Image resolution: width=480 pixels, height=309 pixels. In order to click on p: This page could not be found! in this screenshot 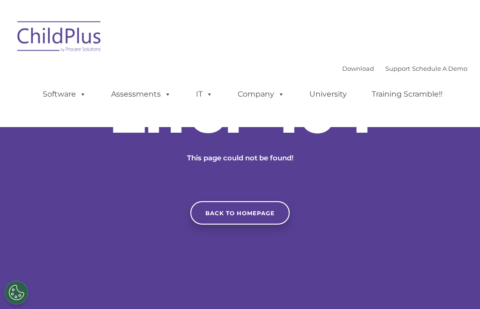, I will do `click(240, 158)`.